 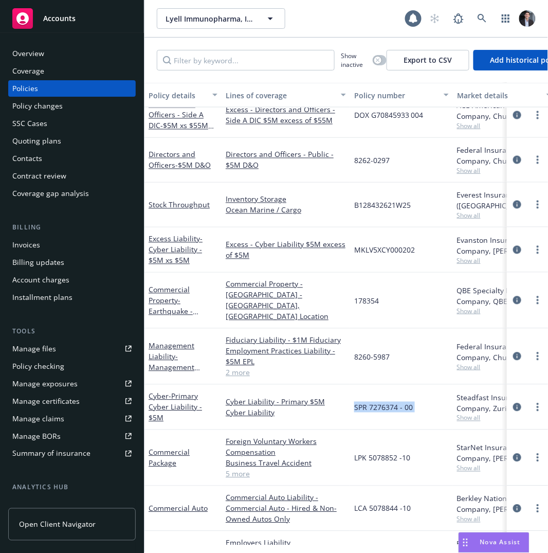 I want to click on a: Coverage gap analysis, so click(x=72, y=193).